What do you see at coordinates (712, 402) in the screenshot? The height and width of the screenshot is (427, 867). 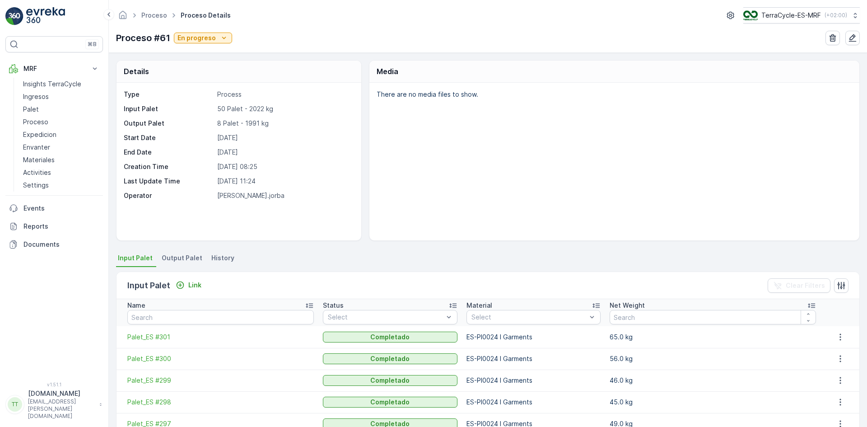 I see `p: 45.0 kg` at bounding box center [712, 402].